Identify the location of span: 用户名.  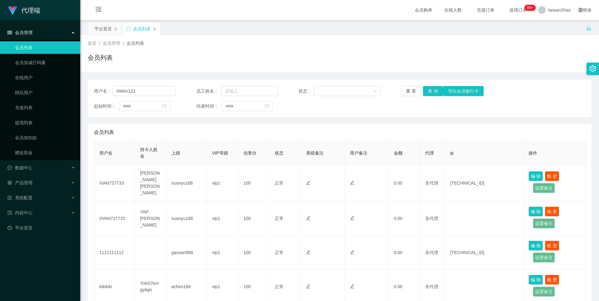
(106, 153).